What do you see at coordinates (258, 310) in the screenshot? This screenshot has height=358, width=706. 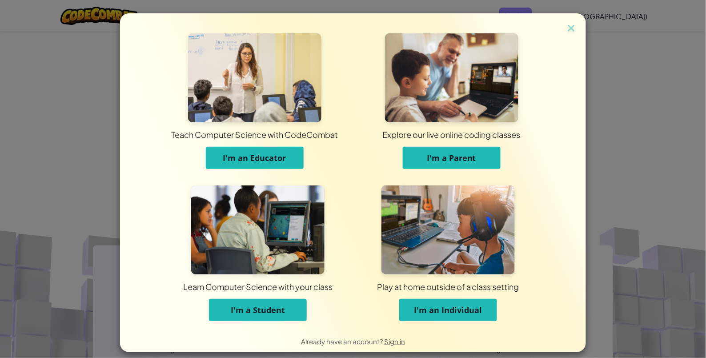 I see `span: I'm a Student` at bounding box center [258, 310].